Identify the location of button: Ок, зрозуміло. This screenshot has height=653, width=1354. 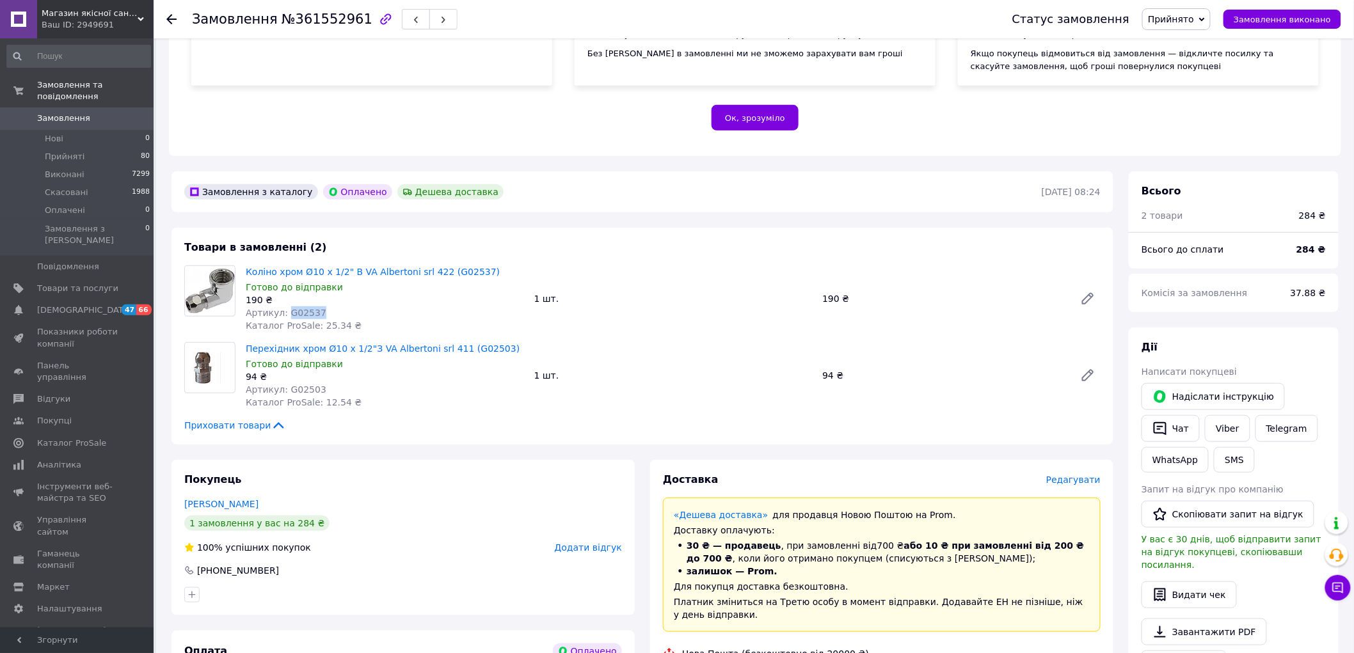
(755, 118).